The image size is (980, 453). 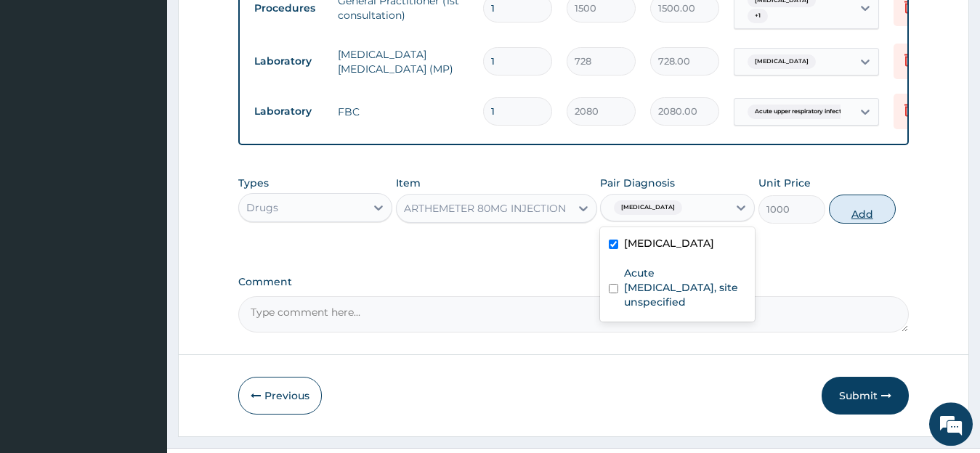 I want to click on button: Previous, so click(x=280, y=396).